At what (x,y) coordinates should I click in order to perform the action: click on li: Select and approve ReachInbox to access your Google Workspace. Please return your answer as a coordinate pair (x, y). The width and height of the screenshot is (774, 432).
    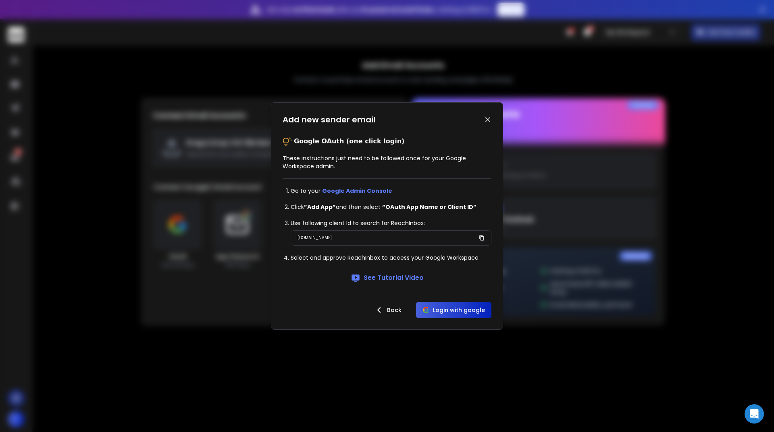
    Looking at the image, I should click on (391, 258).